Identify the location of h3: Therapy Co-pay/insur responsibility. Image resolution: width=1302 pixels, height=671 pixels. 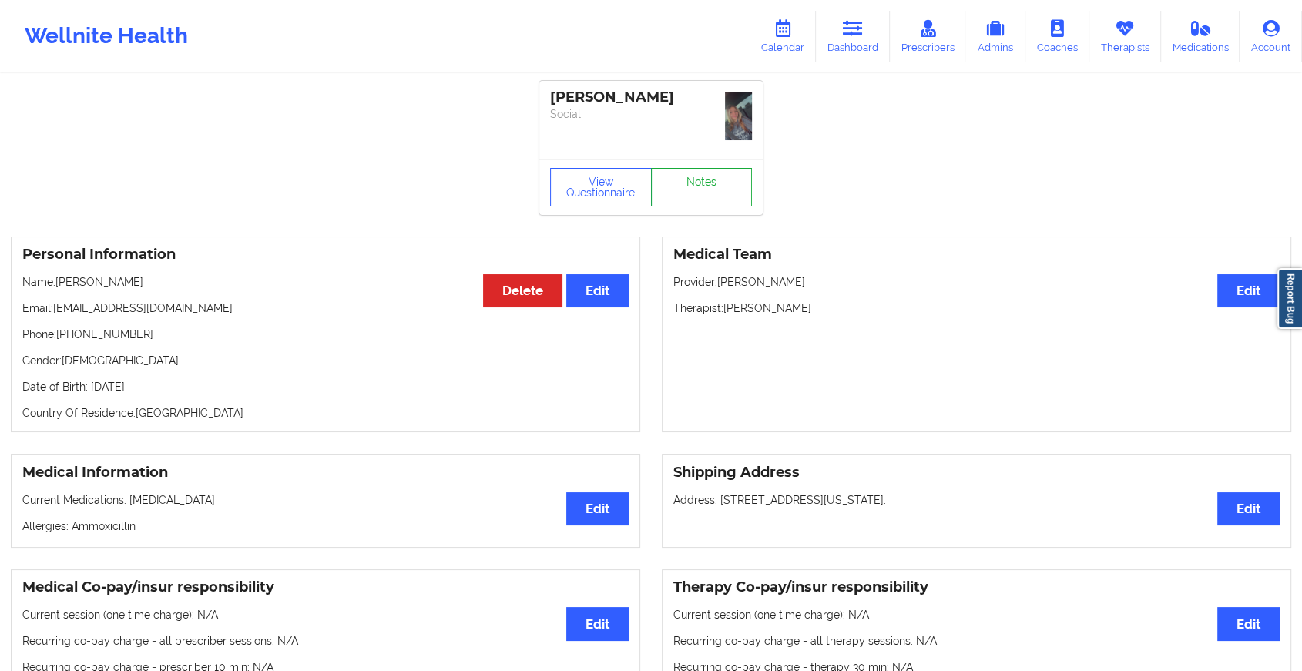
(976, 587).